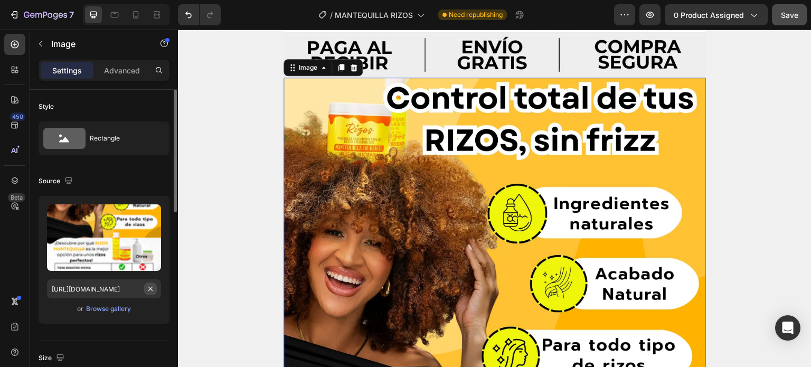  I want to click on span: Need republishing, so click(476, 15).